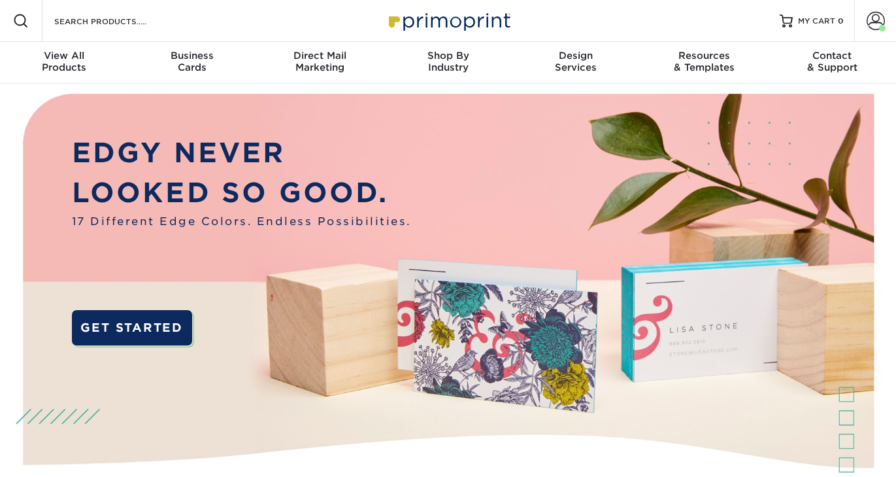 This screenshot has height=477, width=896. What do you see at coordinates (576, 56) in the screenshot?
I see `span: Design` at bounding box center [576, 56].